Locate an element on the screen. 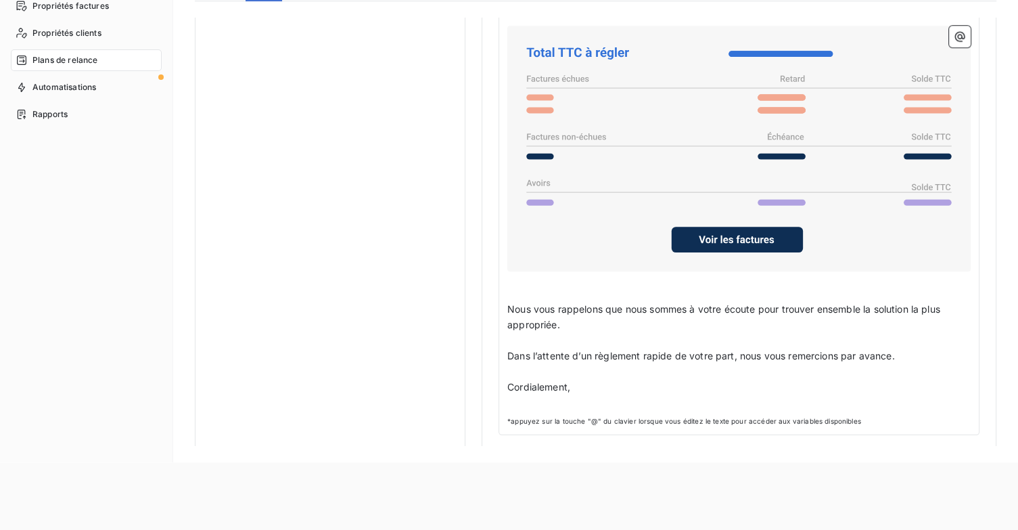  a: Rapports is located at coordinates (86, 114).